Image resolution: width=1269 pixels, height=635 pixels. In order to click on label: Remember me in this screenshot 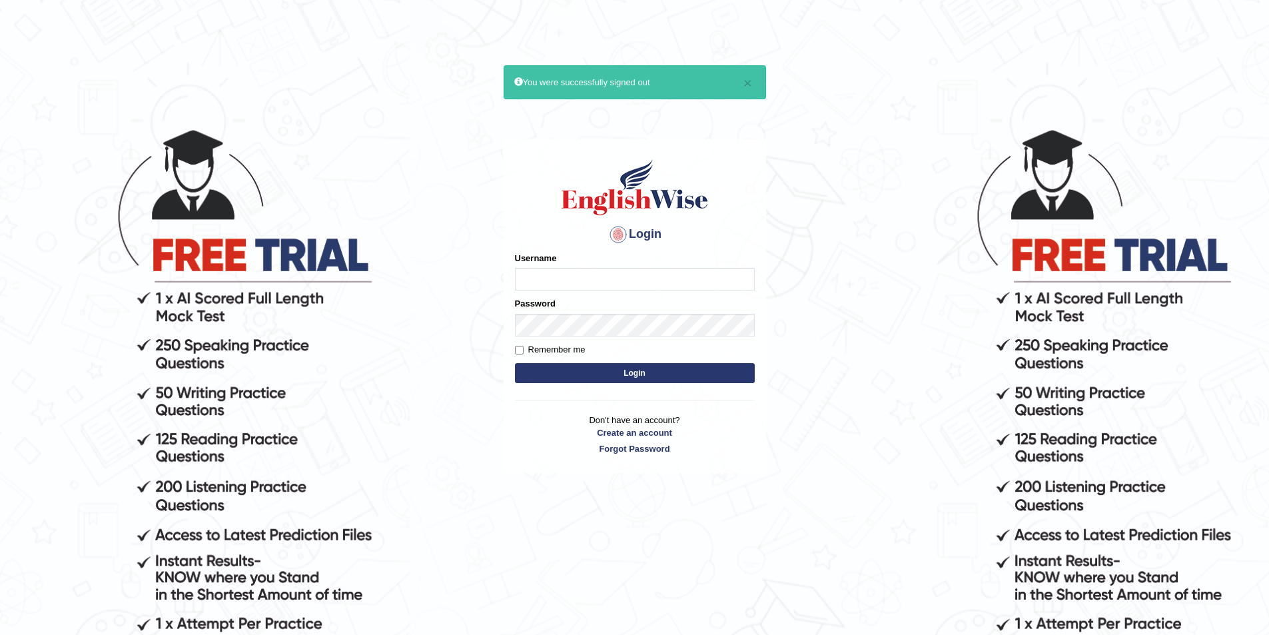, I will do `click(550, 350)`.